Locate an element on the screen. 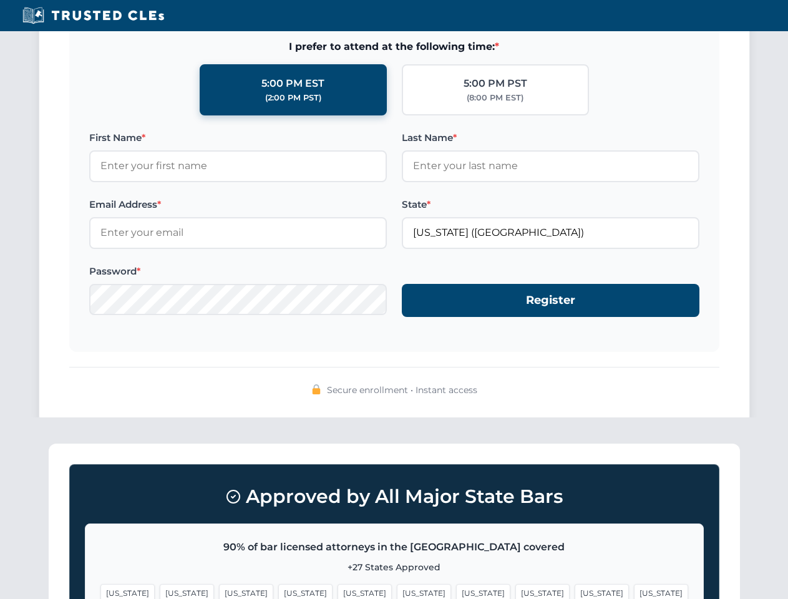  label: Last Name is located at coordinates (551, 138).